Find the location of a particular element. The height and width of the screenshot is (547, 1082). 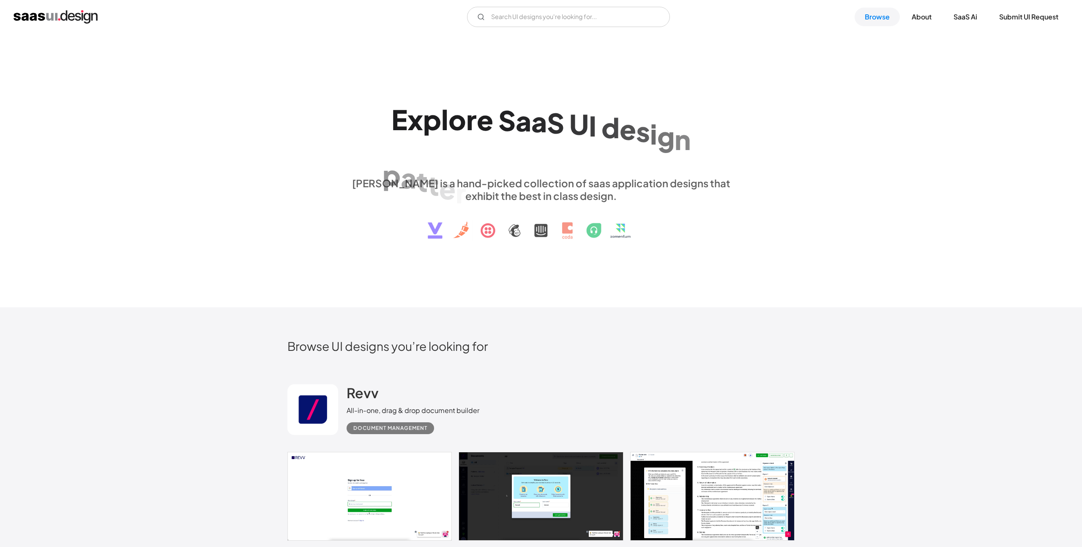

div: All-in-one, drag & drop document builder is located at coordinates (413, 410).